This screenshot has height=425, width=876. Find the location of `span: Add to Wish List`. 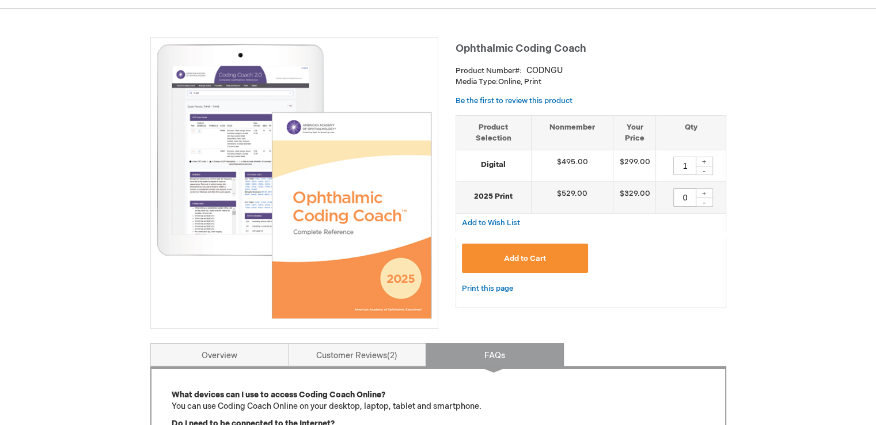

span: Add to Wish List is located at coordinates (491, 223).